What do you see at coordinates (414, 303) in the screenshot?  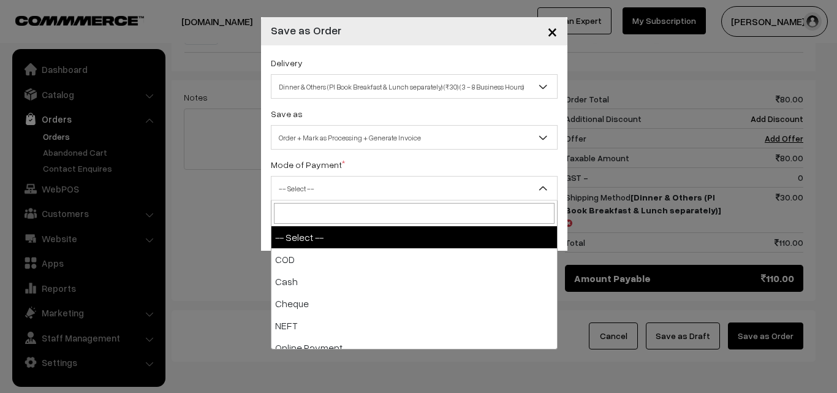 I see `li: Cheque` at bounding box center [414, 303].